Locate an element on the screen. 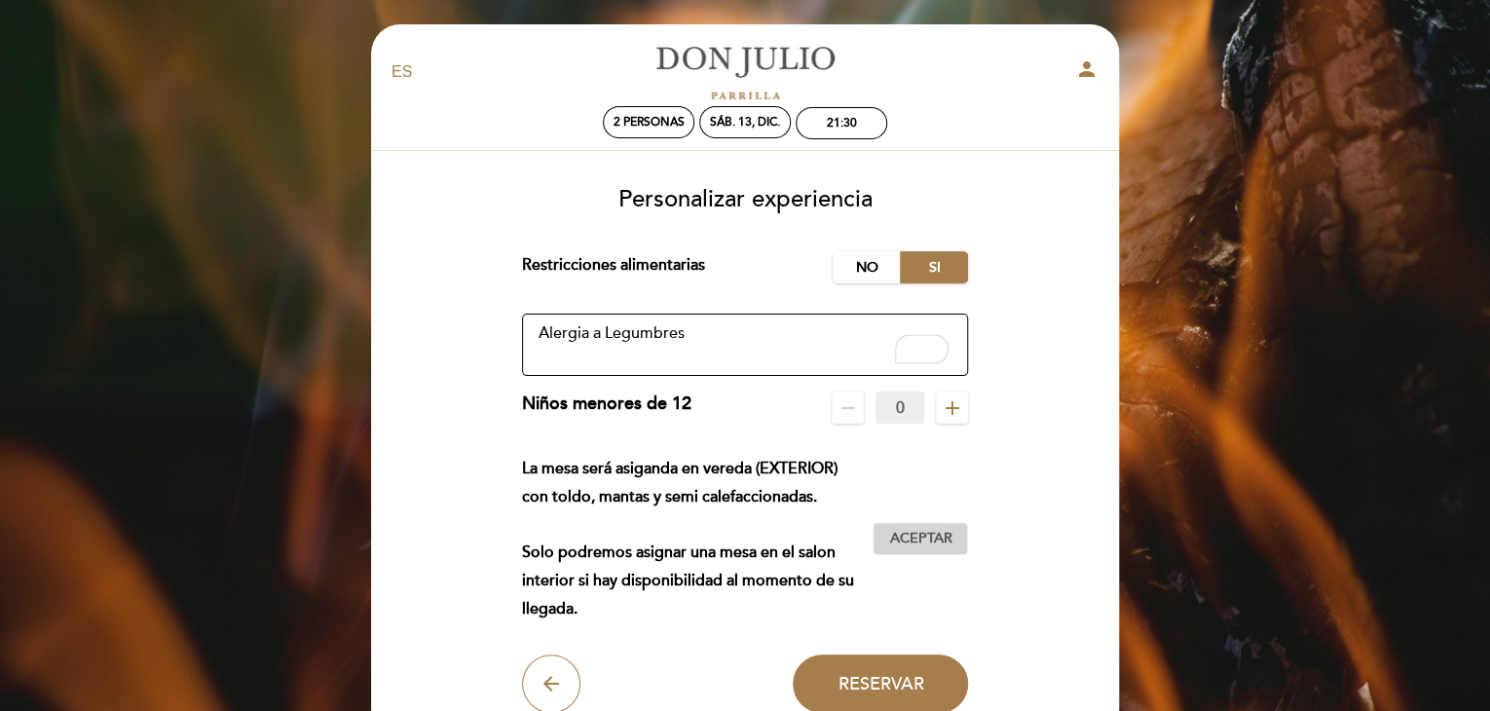 The width and height of the screenshot is (1490, 711). i: remove is located at coordinates (848, 408).